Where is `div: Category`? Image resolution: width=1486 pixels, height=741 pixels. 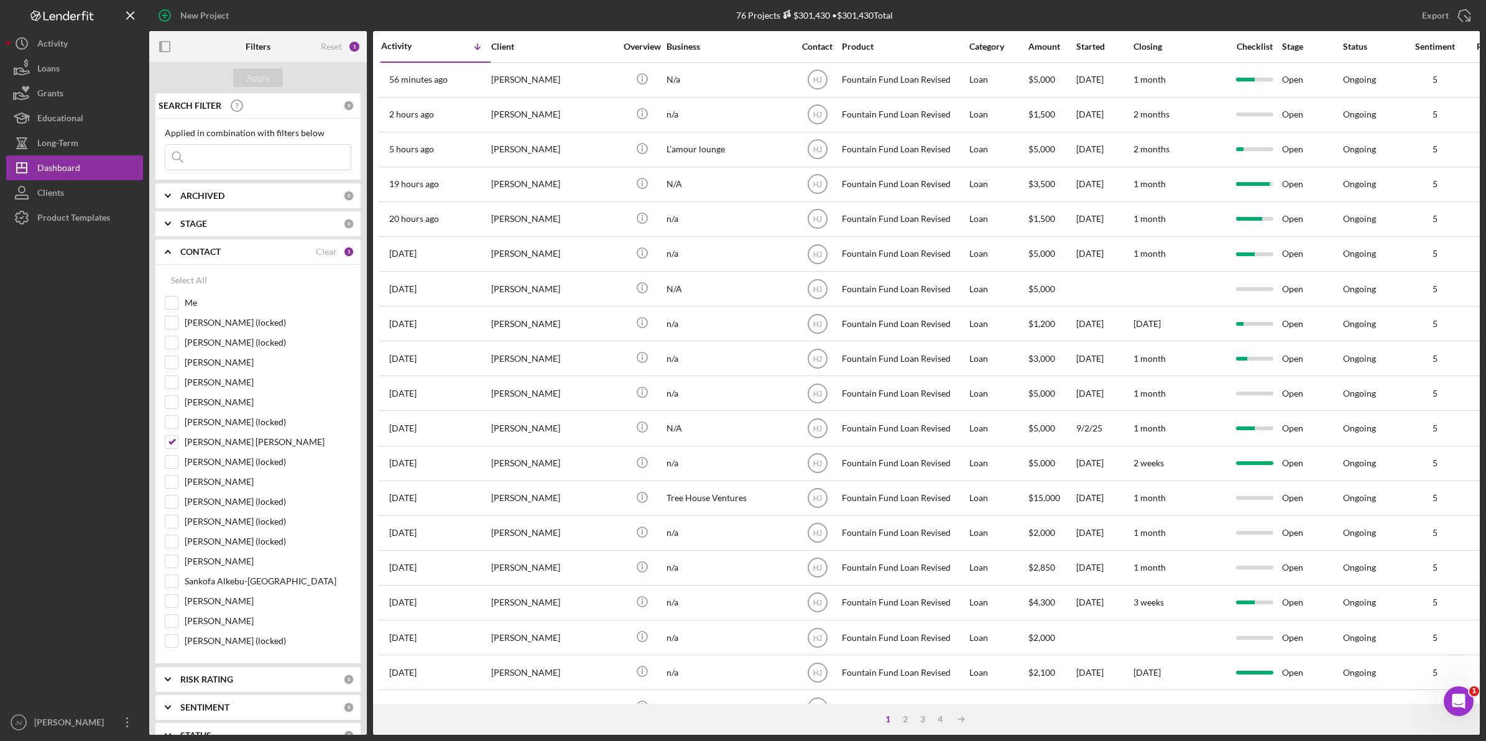 div: Category is located at coordinates (998, 47).